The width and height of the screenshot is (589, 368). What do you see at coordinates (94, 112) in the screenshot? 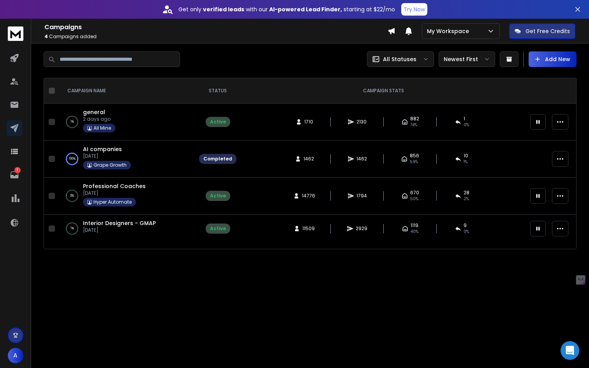
I see `a: general` at bounding box center [94, 112].